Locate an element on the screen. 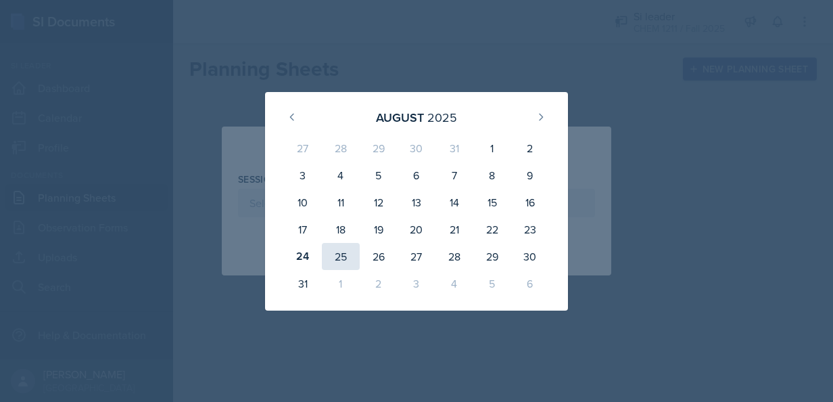 The width and height of the screenshot is (833, 402). div: 21 is located at coordinates (454, 229).